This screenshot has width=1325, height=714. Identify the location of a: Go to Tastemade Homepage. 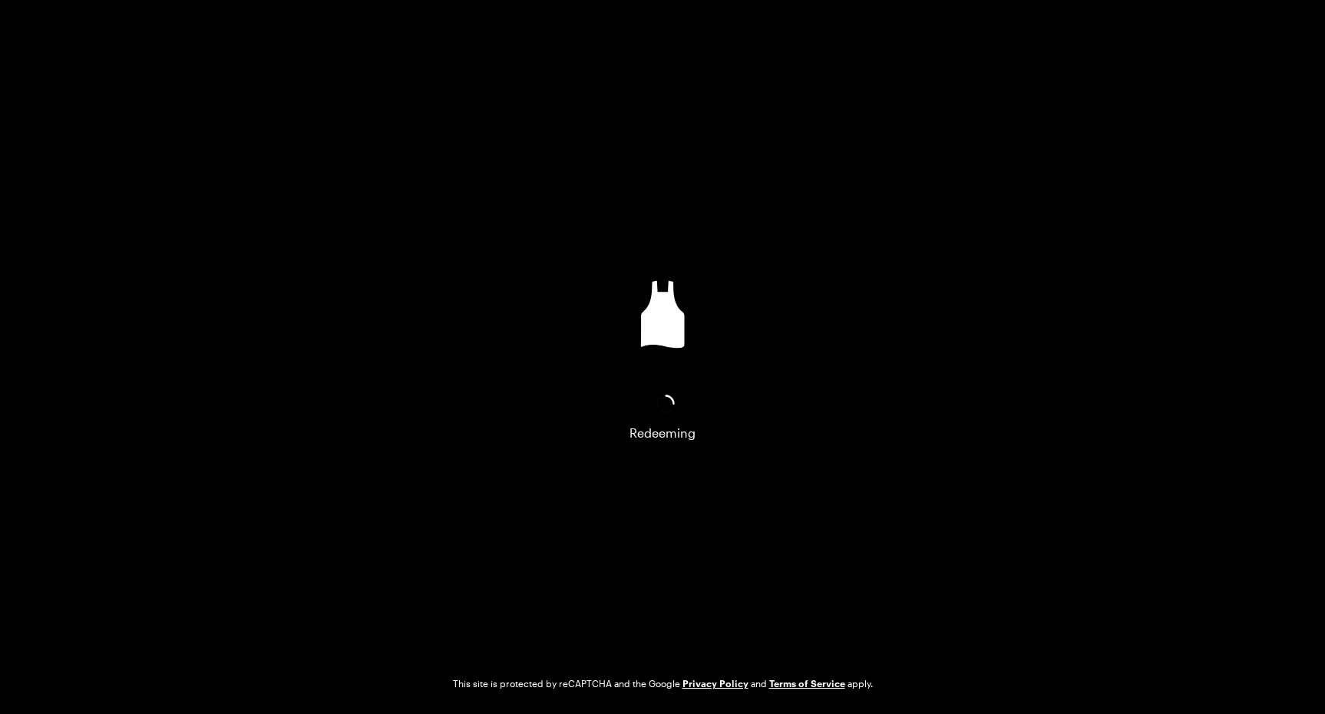
(662, 34).